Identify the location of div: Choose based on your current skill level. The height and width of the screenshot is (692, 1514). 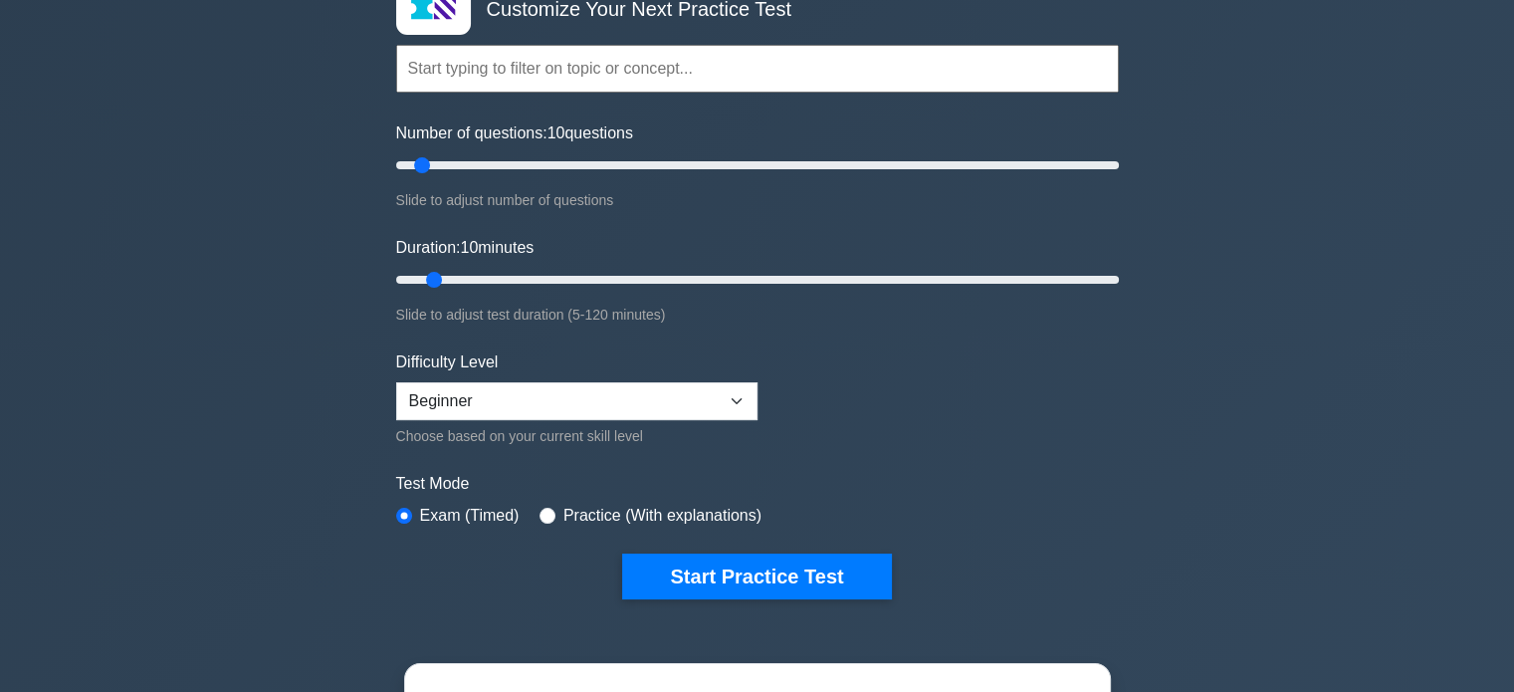
(576, 436).